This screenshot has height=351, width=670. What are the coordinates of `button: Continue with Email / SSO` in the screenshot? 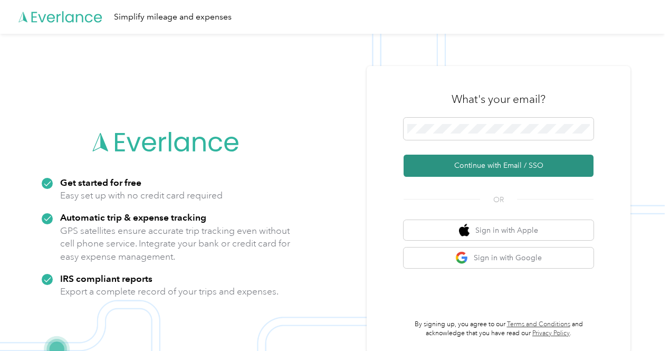 It's located at (499, 166).